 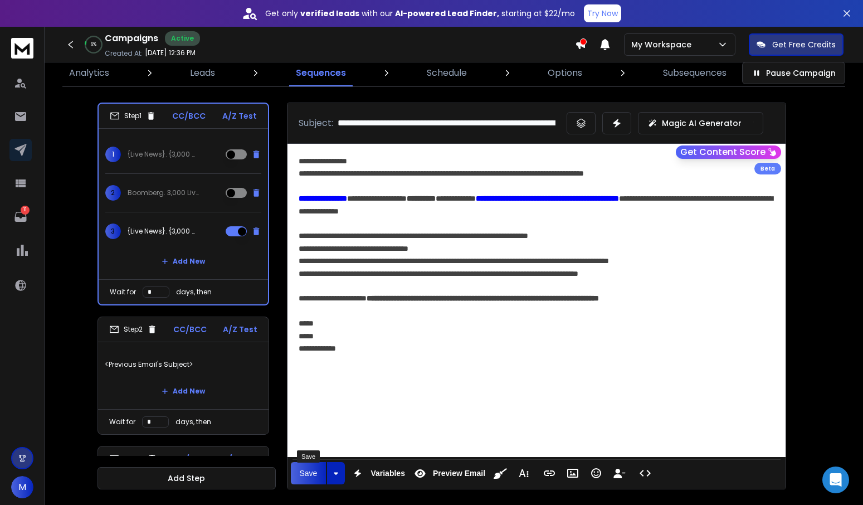 I want to click on p: Magic AI Generator, so click(x=701, y=123).